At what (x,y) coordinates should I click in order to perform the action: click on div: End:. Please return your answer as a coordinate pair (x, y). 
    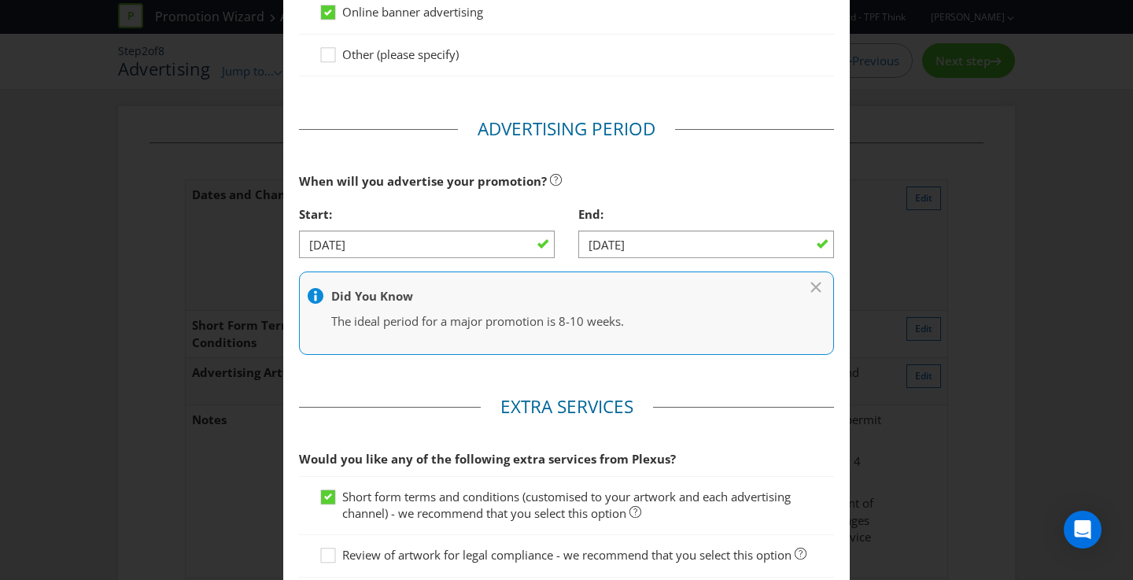
    Looking at the image, I should click on (706, 214).